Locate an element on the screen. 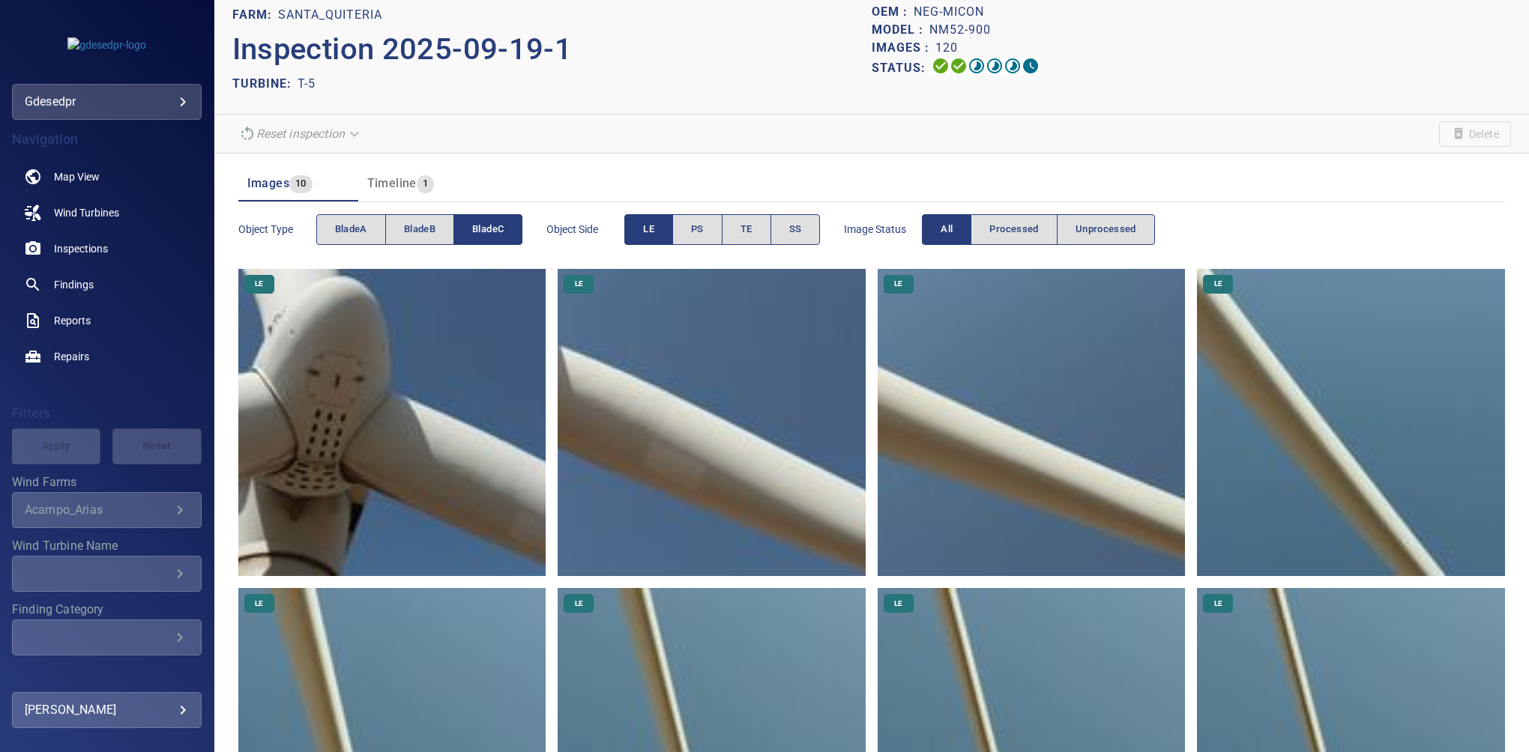 The image size is (1529, 752). span: Processed is located at coordinates (1013, 229).